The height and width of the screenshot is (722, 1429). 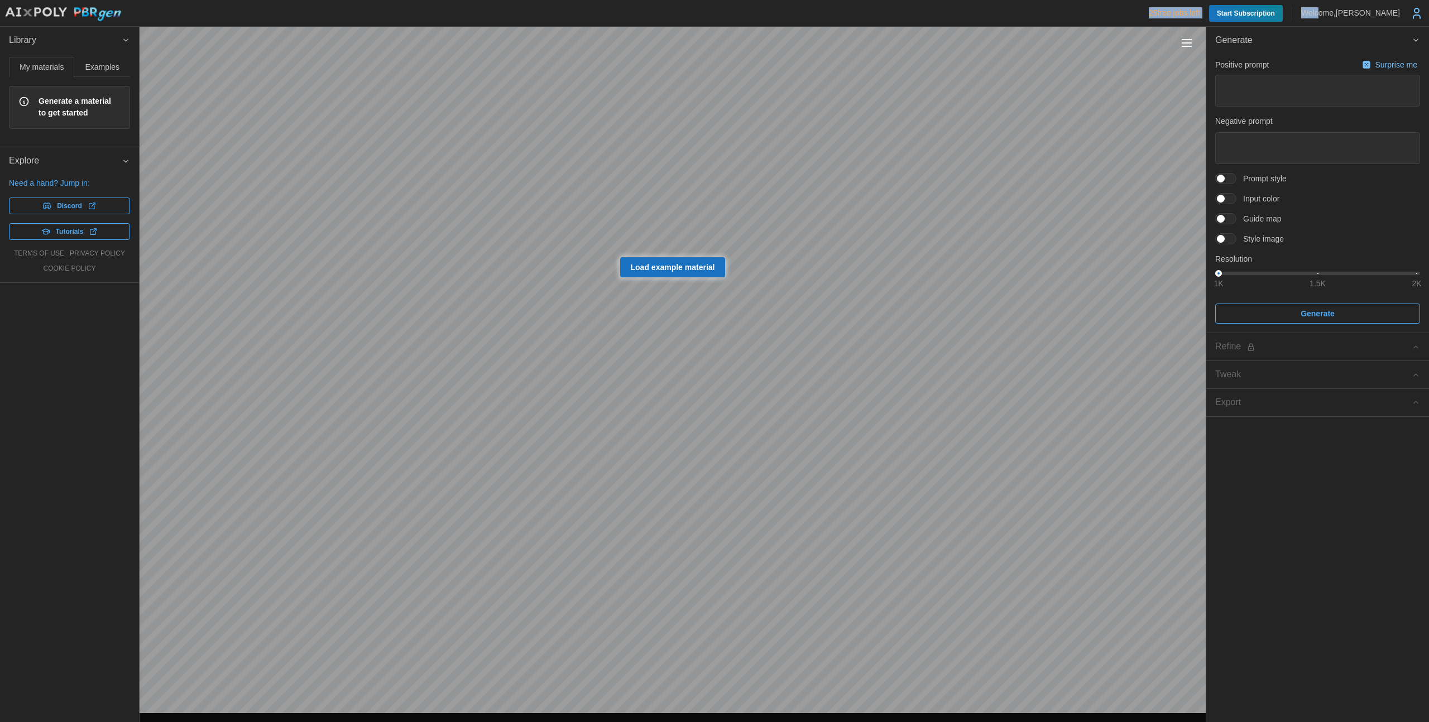 What do you see at coordinates (1261, 179) in the screenshot?
I see `span: Prompt style` at bounding box center [1261, 179].